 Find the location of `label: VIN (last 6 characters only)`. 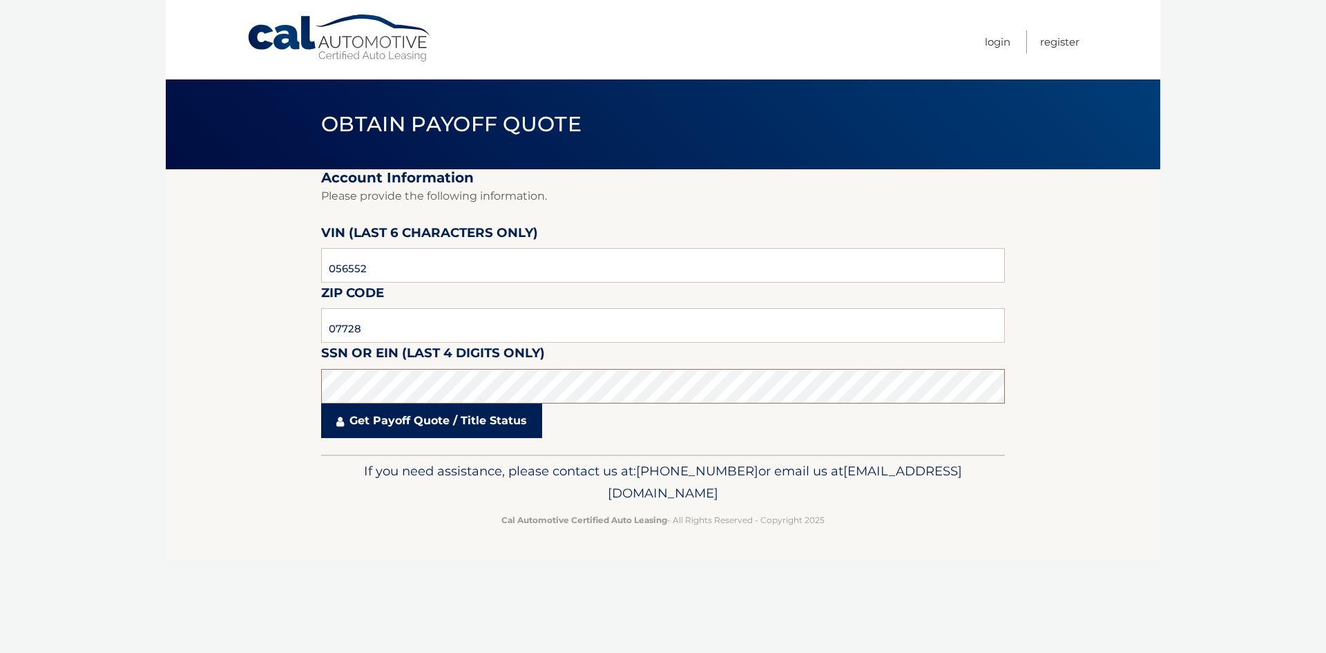

label: VIN (last 6 characters only) is located at coordinates (430, 235).